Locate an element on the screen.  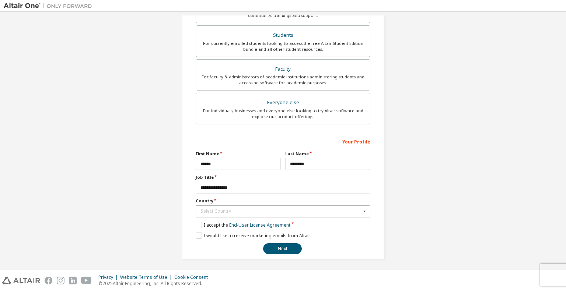
div: For currently enrolled students looking to access the free Altair Student Edition bundle and all ... is located at coordinates (283, 46).